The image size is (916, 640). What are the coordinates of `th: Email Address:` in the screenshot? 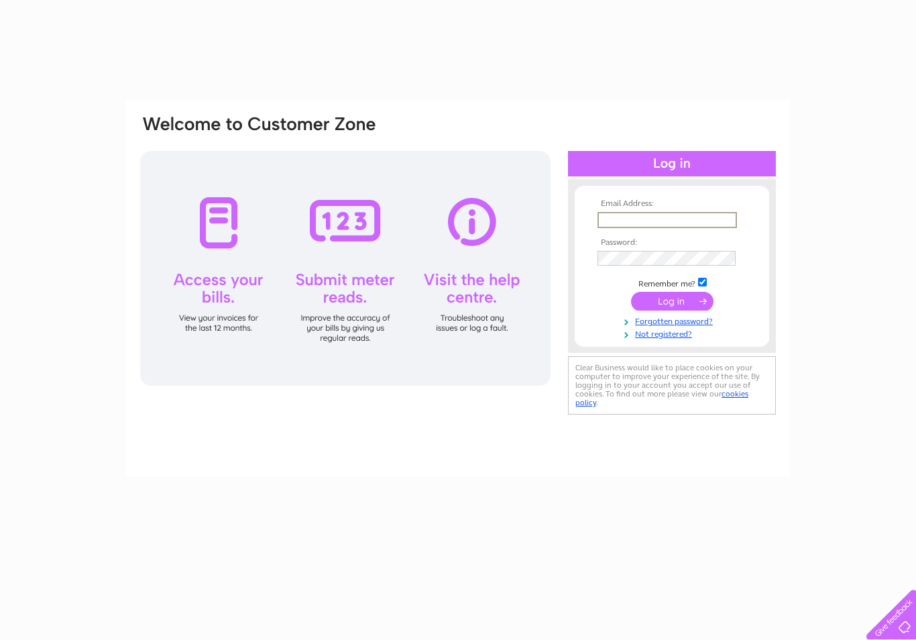 It's located at (672, 204).